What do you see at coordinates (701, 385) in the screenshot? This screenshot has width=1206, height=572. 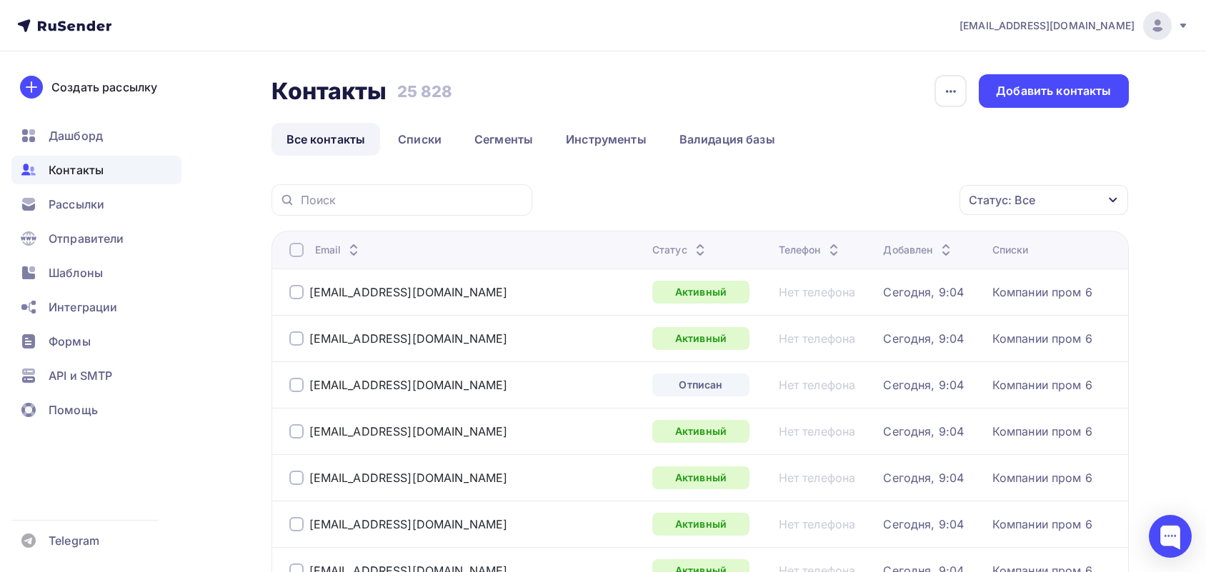 I see `div: Отписан` at bounding box center [701, 385].